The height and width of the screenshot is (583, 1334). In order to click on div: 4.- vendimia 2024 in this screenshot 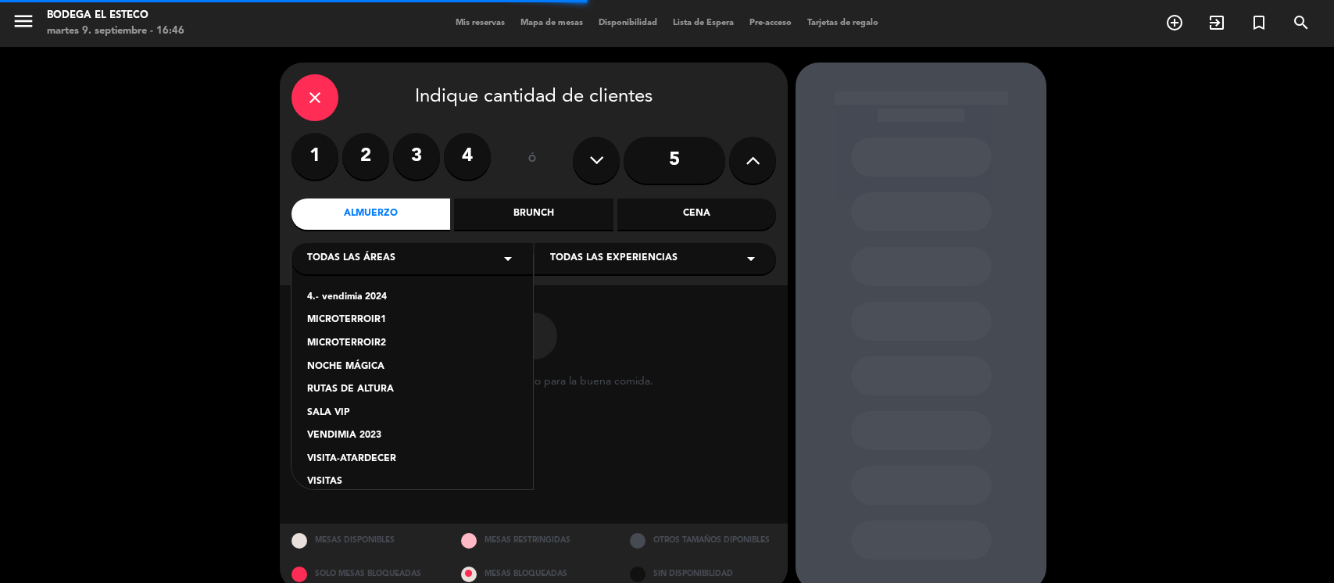, I will do `click(412, 298)`.